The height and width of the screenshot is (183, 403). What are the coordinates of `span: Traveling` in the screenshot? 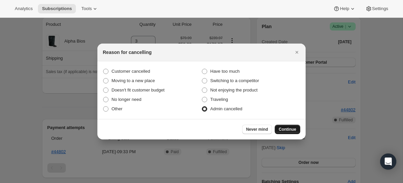 It's located at (219, 99).